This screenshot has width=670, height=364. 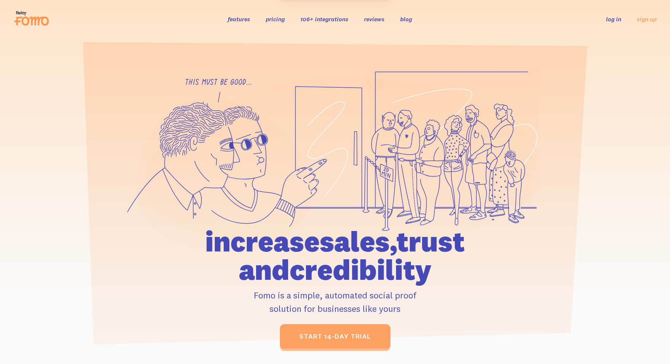 I want to click on h1: increase sales, trust and credibility, so click(x=335, y=255).